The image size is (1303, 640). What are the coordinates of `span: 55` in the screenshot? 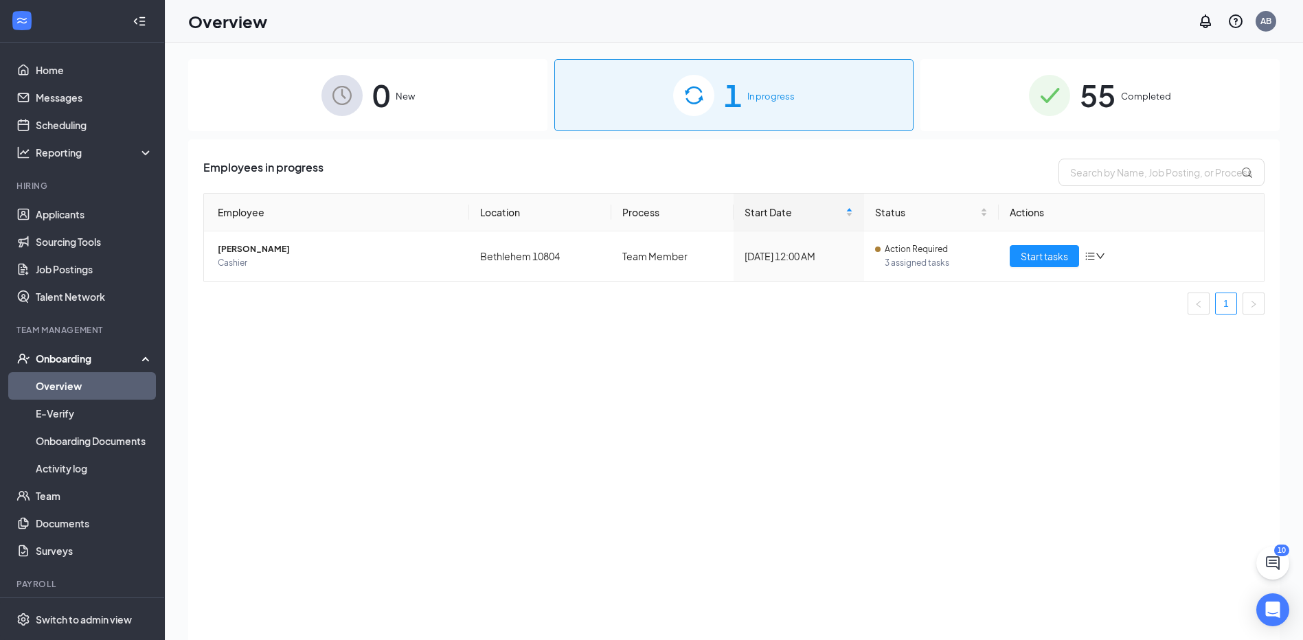 It's located at (1097, 95).